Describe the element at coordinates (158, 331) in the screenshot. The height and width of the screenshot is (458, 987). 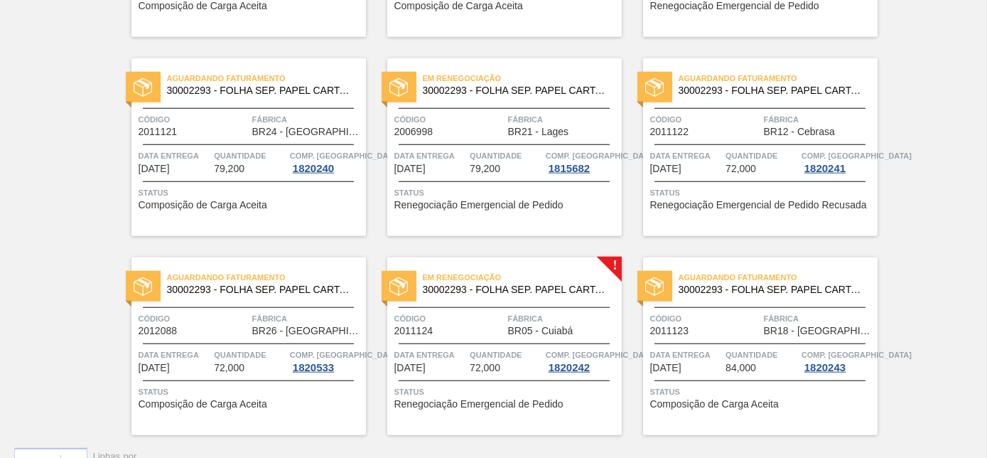
I see `span: 2012088` at that location.